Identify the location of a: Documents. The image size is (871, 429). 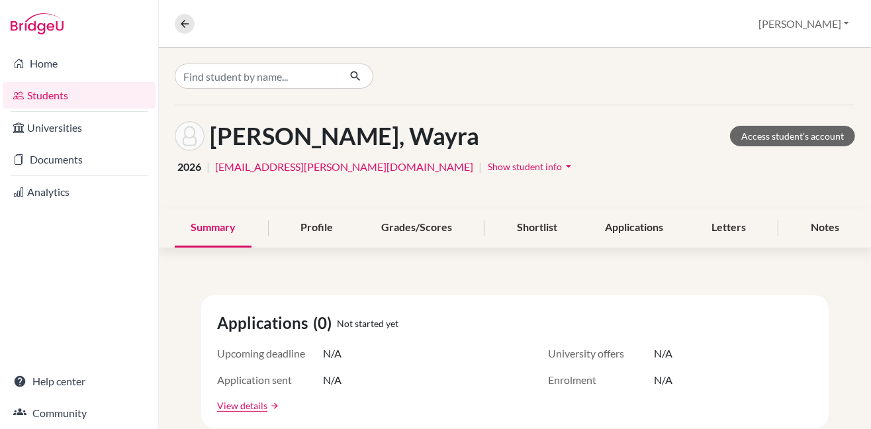
(79, 159).